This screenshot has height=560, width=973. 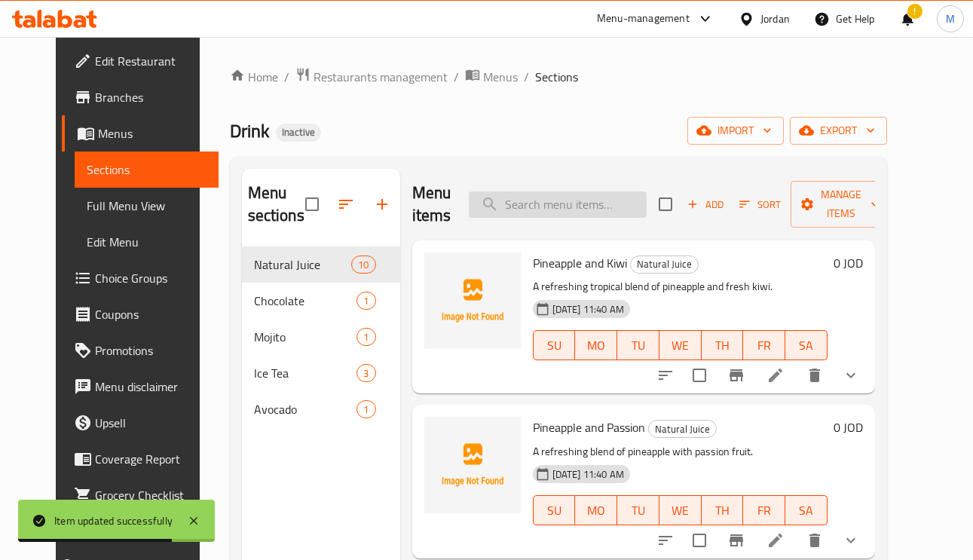 What do you see at coordinates (146, 206) in the screenshot?
I see `a: Full Menu View` at bounding box center [146, 206].